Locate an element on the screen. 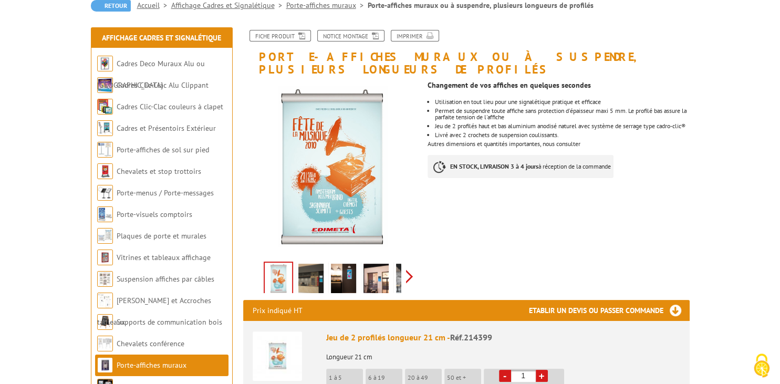 Image resolution: width=780 pixels, height=384 pixels. img: Cadres et Présentoirs Extérieur is located at coordinates (105, 128).